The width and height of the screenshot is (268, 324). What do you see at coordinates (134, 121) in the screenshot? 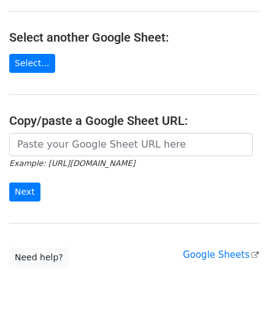
I see `h4: Copy/paste a Google Sheet URL:` at bounding box center [134, 121].